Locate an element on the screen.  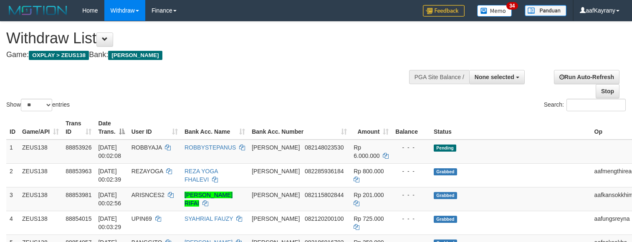
button: None selected is located at coordinates (497, 77).